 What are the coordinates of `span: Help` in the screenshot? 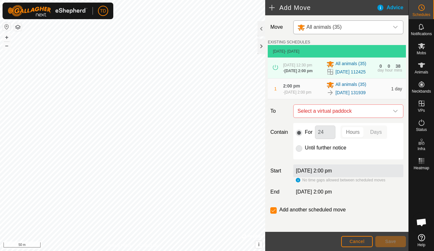 It's located at (421, 245).